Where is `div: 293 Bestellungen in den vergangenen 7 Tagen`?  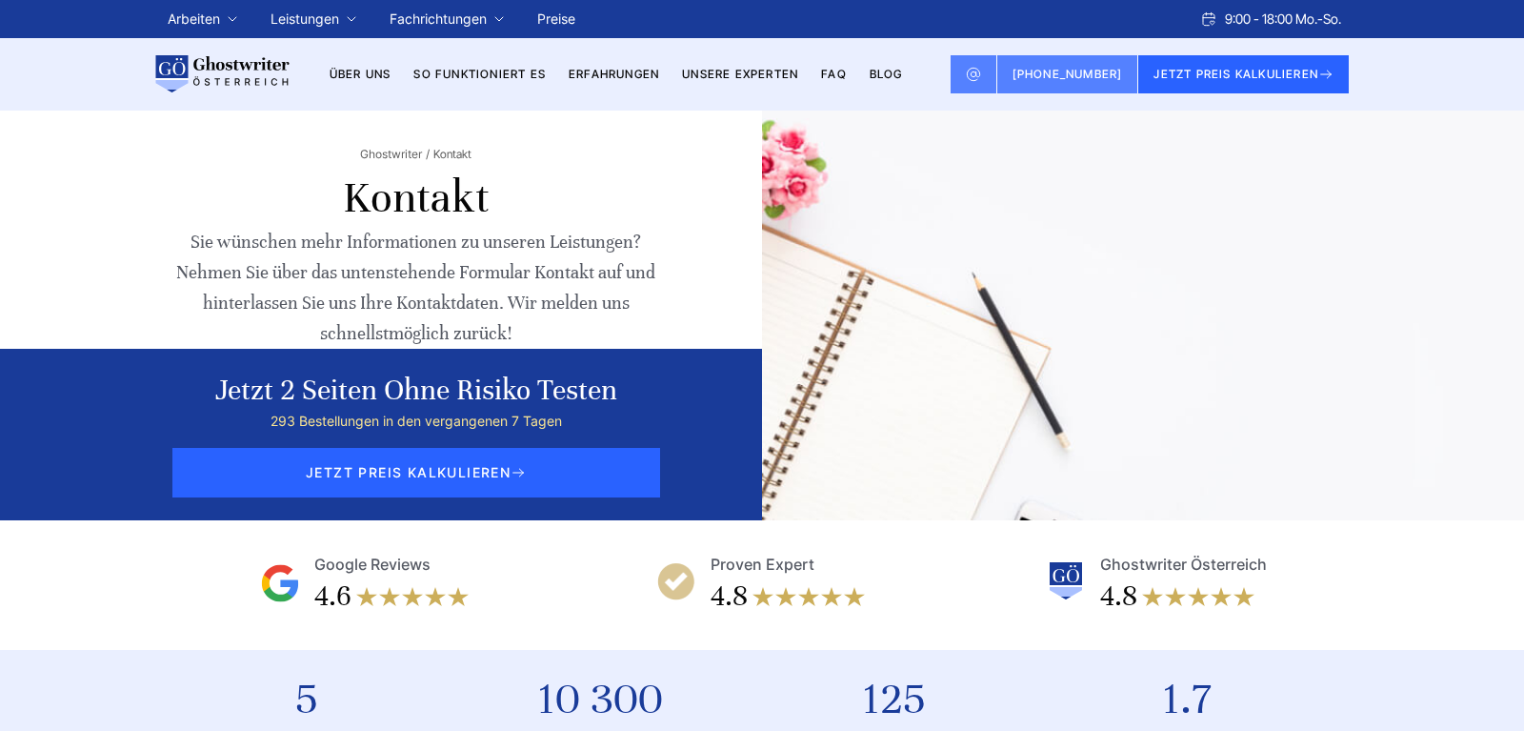
div: 293 Bestellungen in den vergangenen 7 Tagen is located at coordinates (416, 421).